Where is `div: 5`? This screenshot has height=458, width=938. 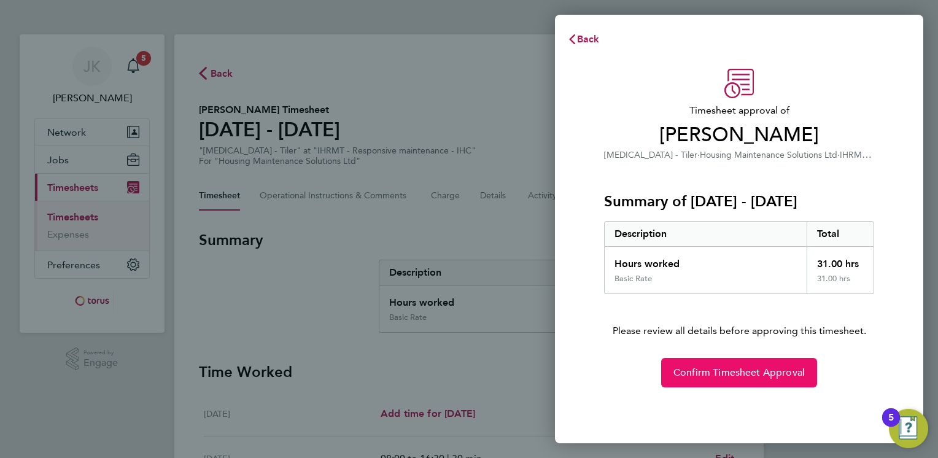 div: 5 is located at coordinates (891, 426).